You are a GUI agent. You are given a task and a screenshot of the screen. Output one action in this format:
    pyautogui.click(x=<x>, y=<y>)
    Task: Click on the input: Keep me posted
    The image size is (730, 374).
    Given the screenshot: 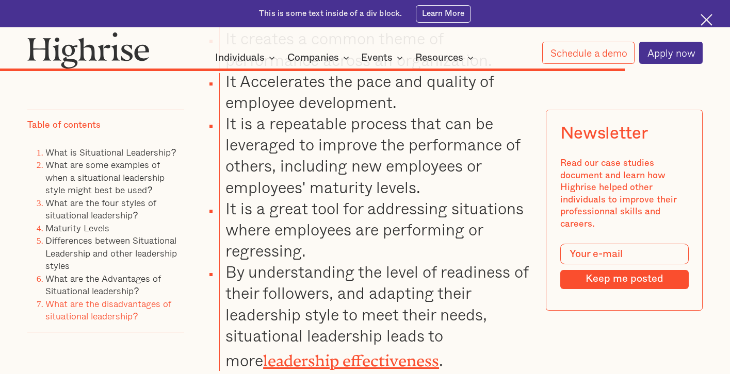 What is the action you would take?
    pyautogui.click(x=624, y=279)
    